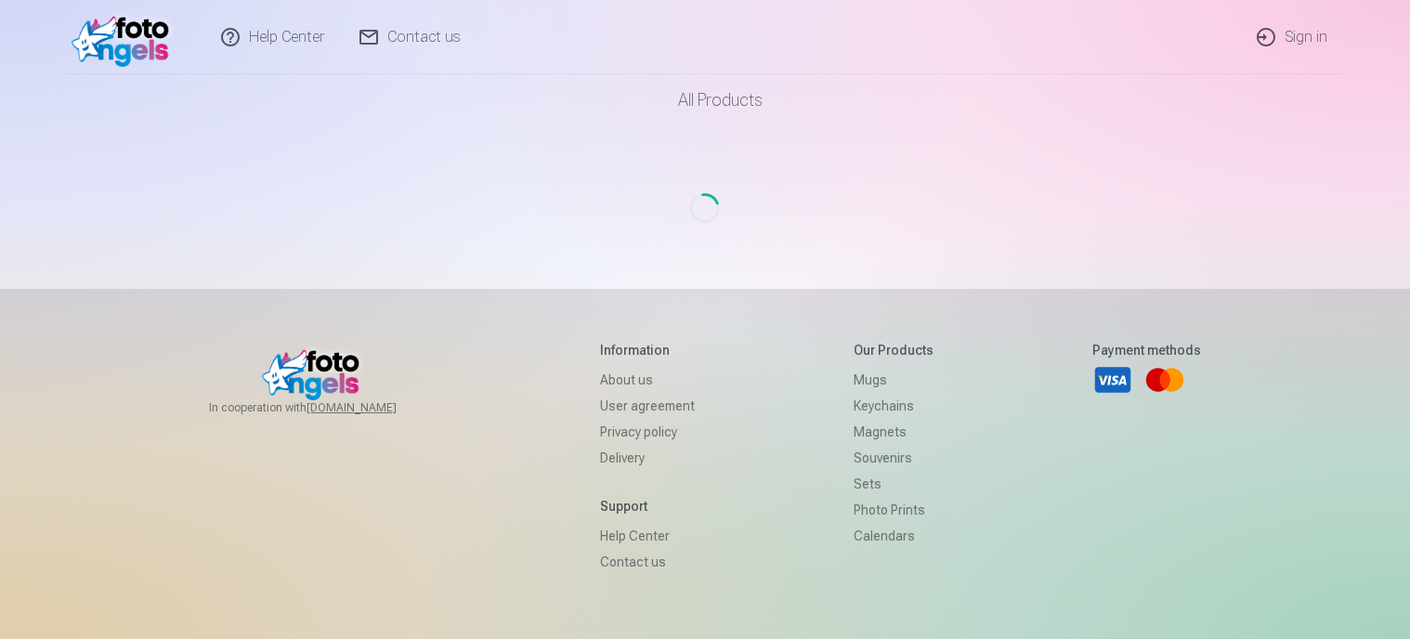 The image size is (1410, 639). Describe the element at coordinates (647, 432) in the screenshot. I see `a: Privacy policy` at that location.